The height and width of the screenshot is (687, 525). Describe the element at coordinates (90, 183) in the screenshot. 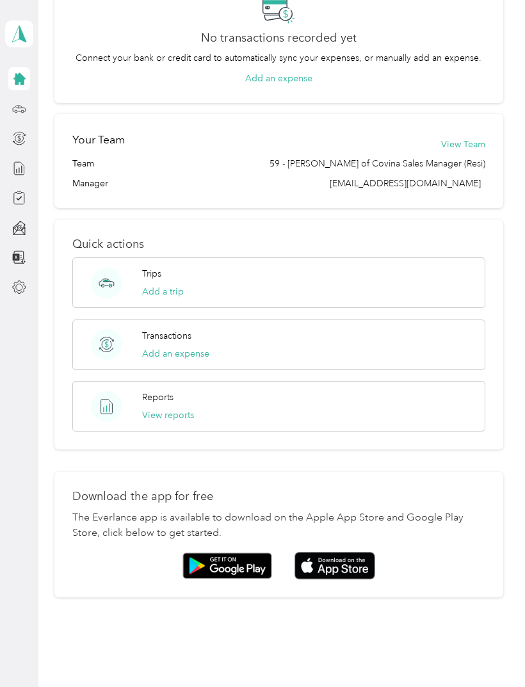

I see `span: Manager` at that location.